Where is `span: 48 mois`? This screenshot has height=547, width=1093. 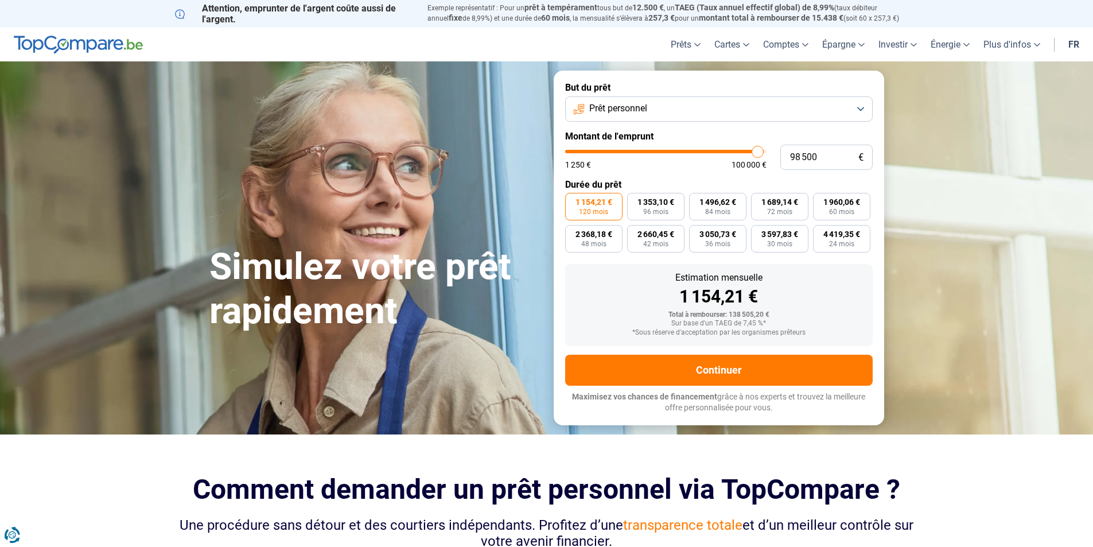 span: 48 mois is located at coordinates (594, 244).